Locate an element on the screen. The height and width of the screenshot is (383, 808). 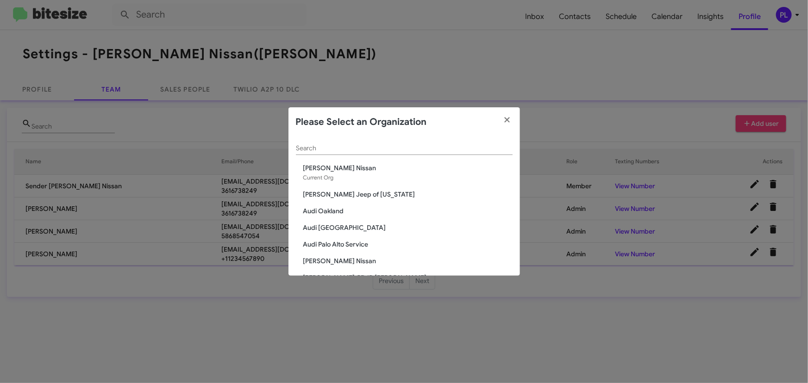
span: Audi Palo Alto Service is located at coordinates (408, 244).